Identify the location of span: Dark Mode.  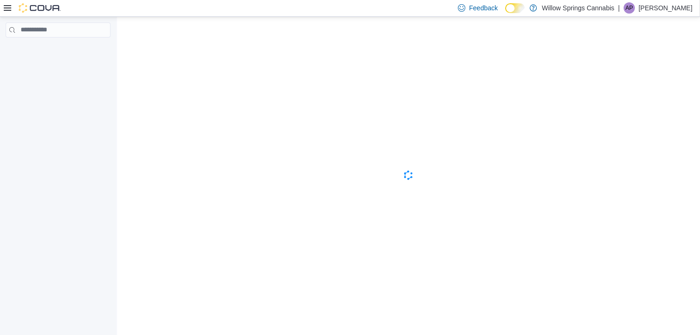
(505, 13).